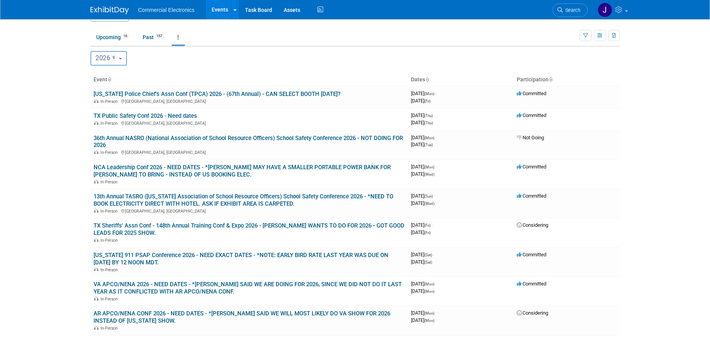 This screenshot has width=710, height=348. Describe the element at coordinates (106, 58) in the screenshot. I see `span: 2026` at that location.